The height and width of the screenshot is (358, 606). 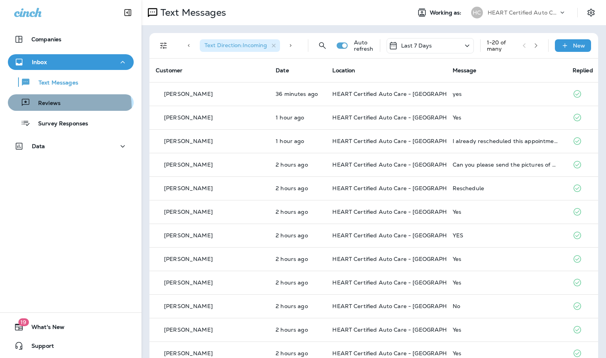 What do you see at coordinates (446, 13) in the screenshot?
I see `span: Working as:` at bounding box center [446, 13].